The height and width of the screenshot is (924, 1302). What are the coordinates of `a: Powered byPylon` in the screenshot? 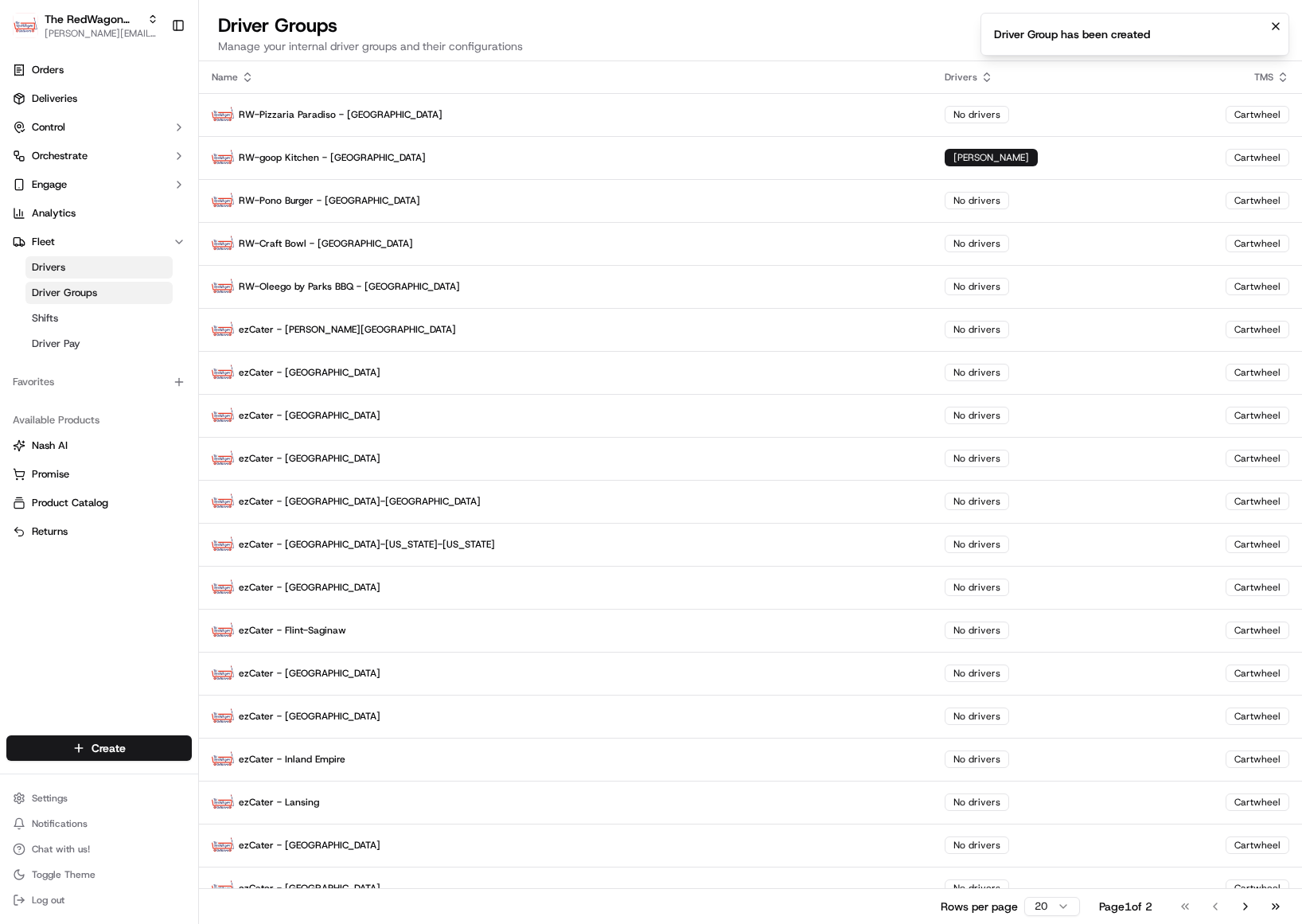 It's located at (152, 275).